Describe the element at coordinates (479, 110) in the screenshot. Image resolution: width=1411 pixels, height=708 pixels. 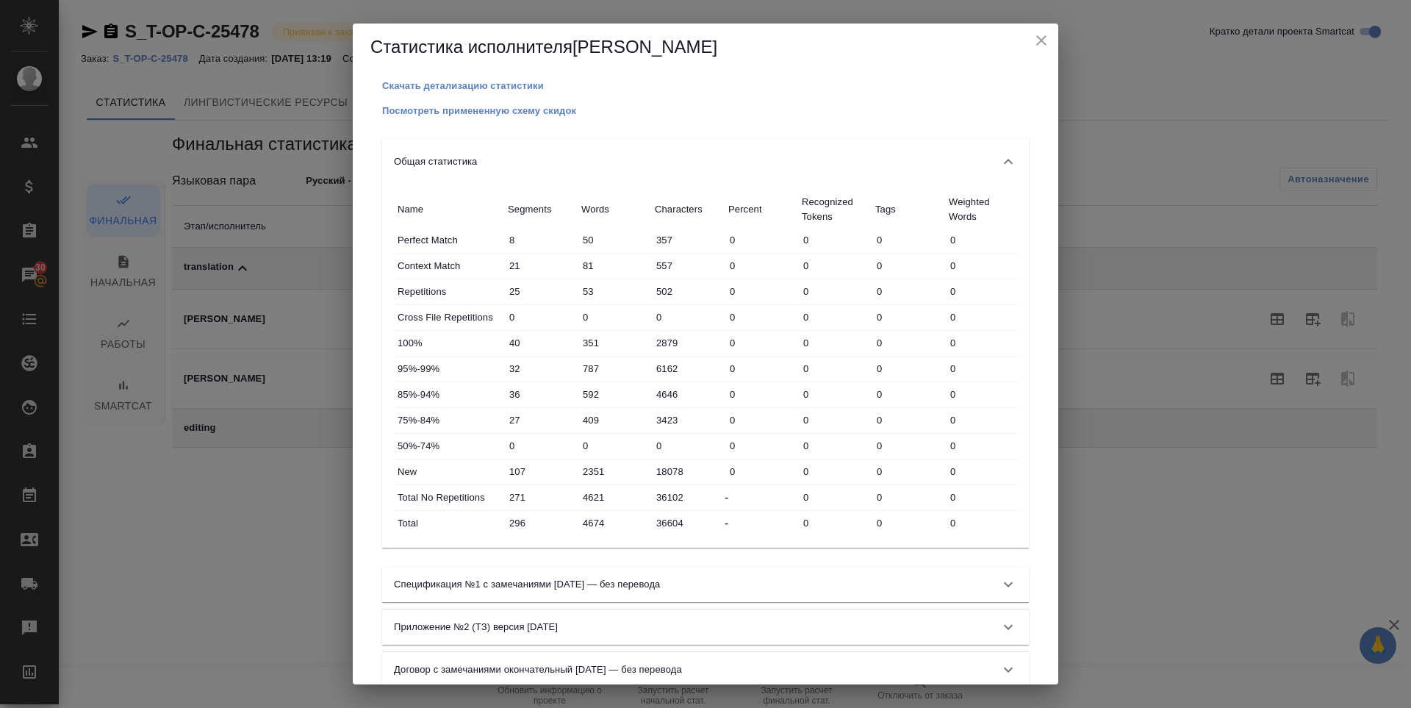
I see `a: Посмотреть примененную схему скидок` at that location.